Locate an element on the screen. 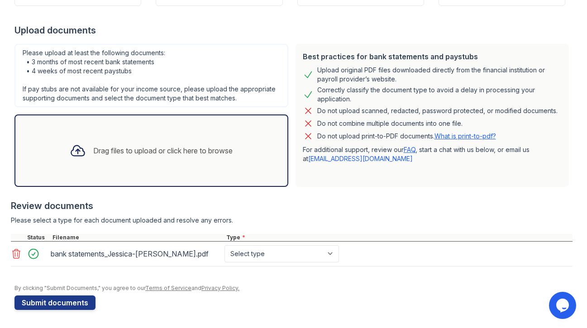  button: Submit documents is located at coordinates (55, 303).